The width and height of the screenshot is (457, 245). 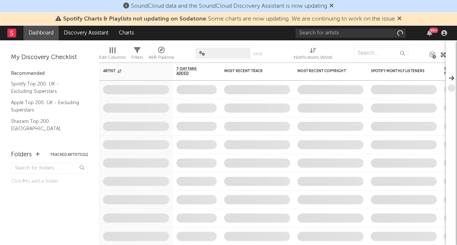 What do you see at coordinates (46, 87) in the screenshot?
I see `a: Spotify Top 200: UK - Excluding Superstars` at bounding box center [46, 87].